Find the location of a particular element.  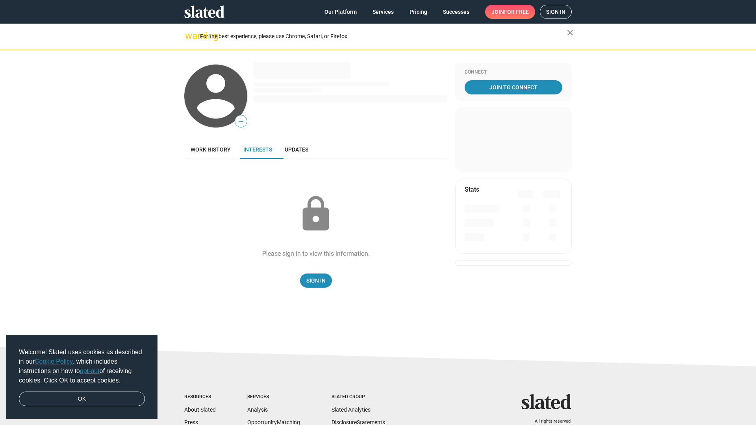

div: Slated Group is located at coordinates (358, 397).